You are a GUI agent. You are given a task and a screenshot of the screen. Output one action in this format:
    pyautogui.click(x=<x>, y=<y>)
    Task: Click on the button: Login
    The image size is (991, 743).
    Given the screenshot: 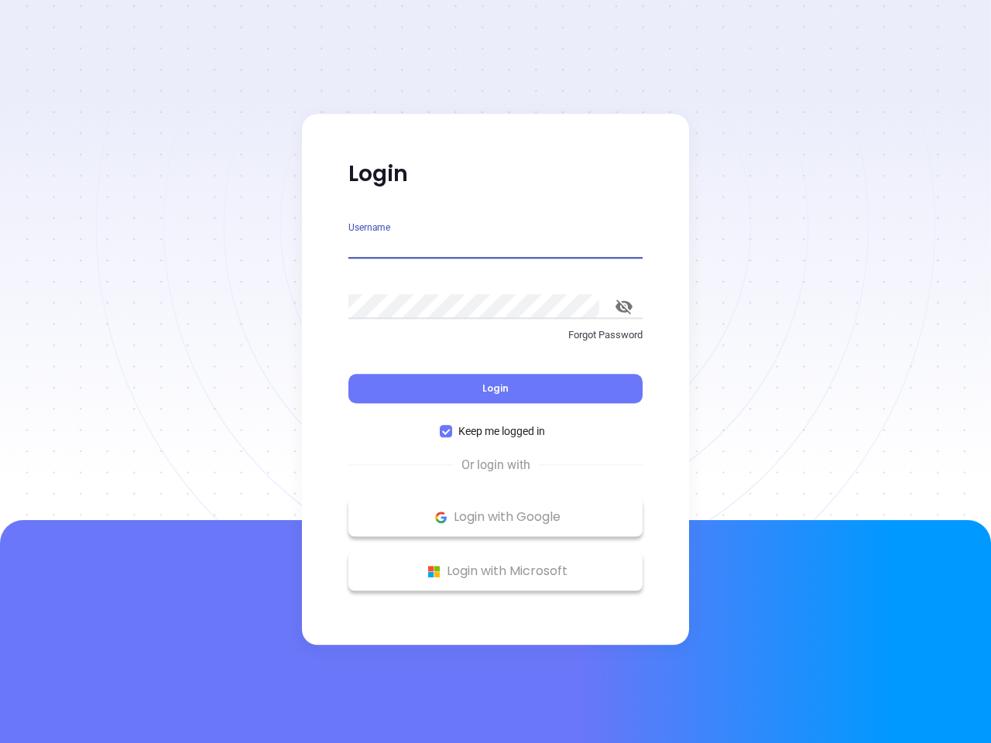 What is the action you would take?
    pyautogui.click(x=496, y=389)
    